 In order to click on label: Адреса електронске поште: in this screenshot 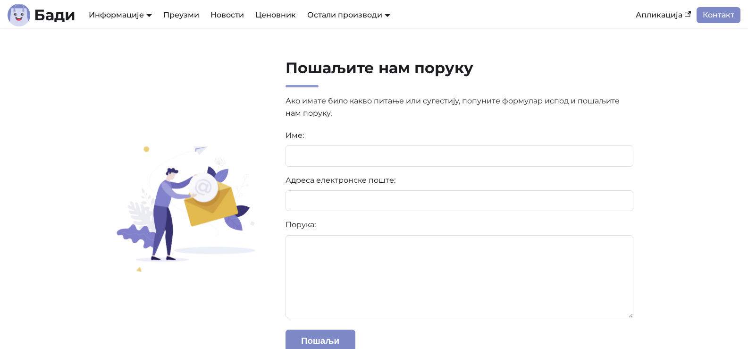, I will do `click(460, 180)`.